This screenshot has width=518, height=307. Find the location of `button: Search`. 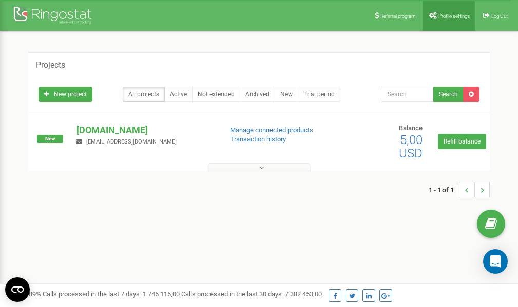

button: Search is located at coordinates (448, 94).